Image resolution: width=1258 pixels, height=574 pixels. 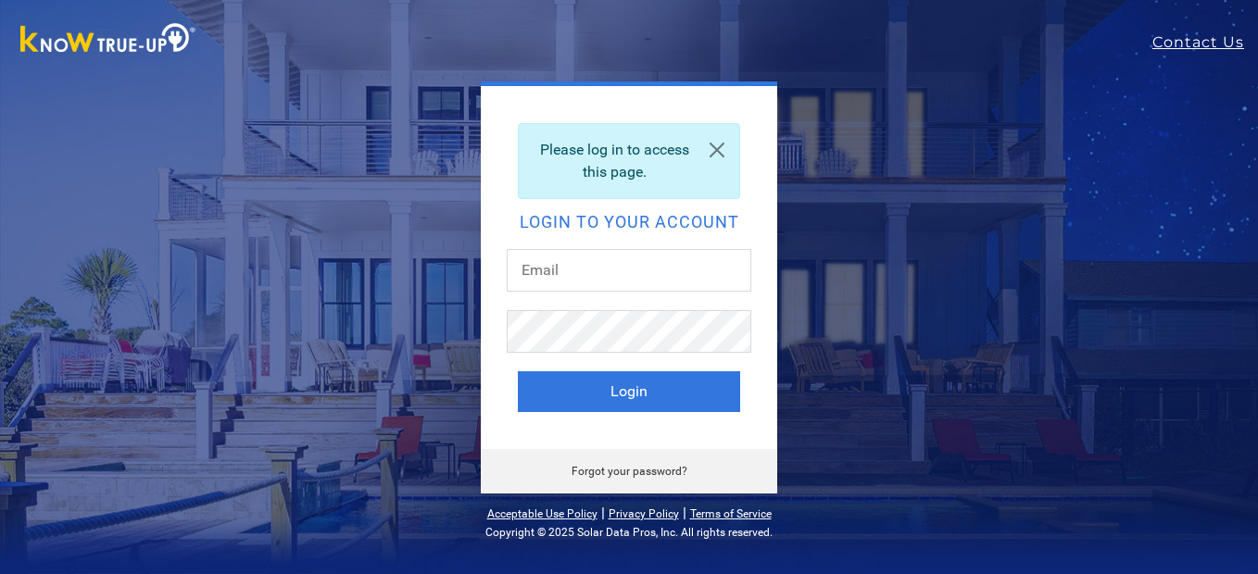 What do you see at coordinates (629, 392) in the screenshot?
I see `button: Login` at bounding box center [629, 392].